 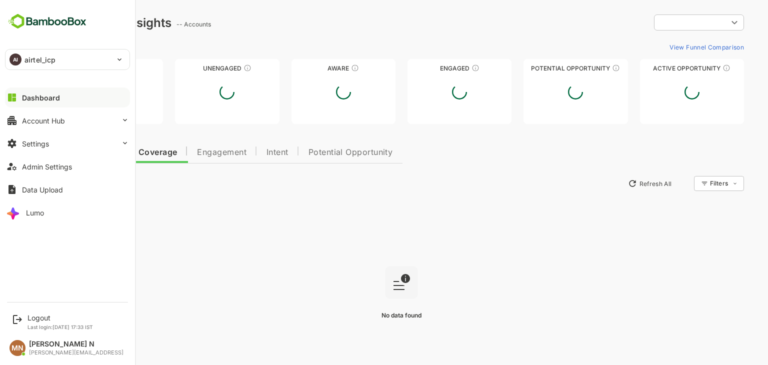 I want to click on button: New Insights, so click(x=60, y=183).